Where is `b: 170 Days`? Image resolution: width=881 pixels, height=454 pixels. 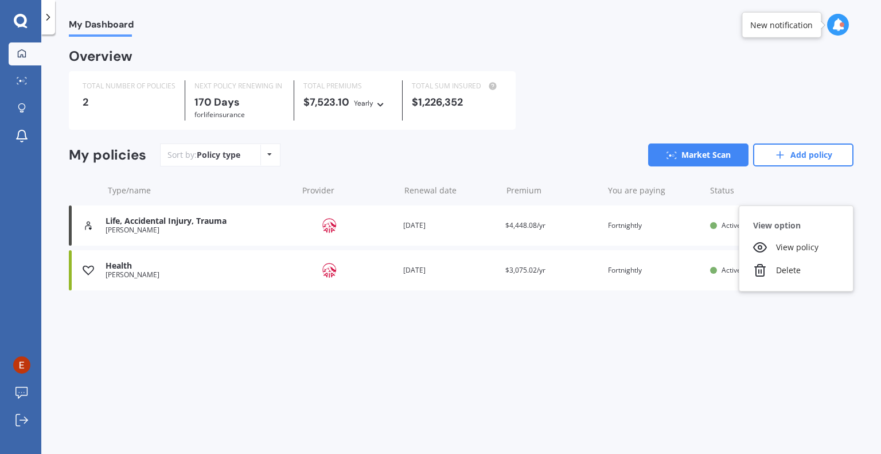 b: 170 Days is located at coordinates (217, 102).